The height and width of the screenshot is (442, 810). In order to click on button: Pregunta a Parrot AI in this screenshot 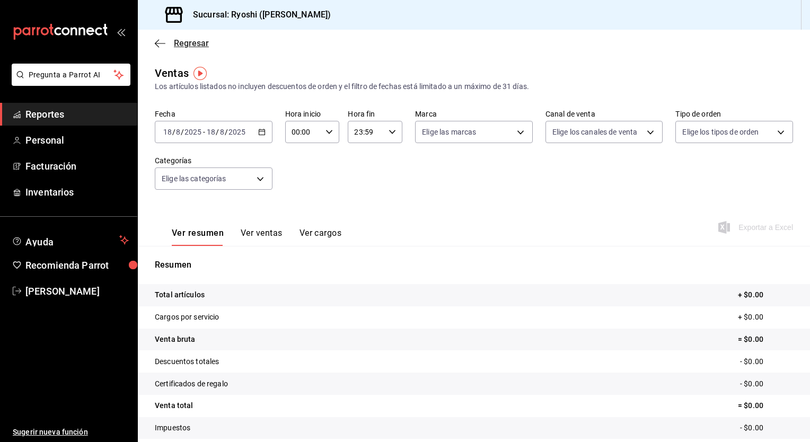, I will do `click(71, 75)`.